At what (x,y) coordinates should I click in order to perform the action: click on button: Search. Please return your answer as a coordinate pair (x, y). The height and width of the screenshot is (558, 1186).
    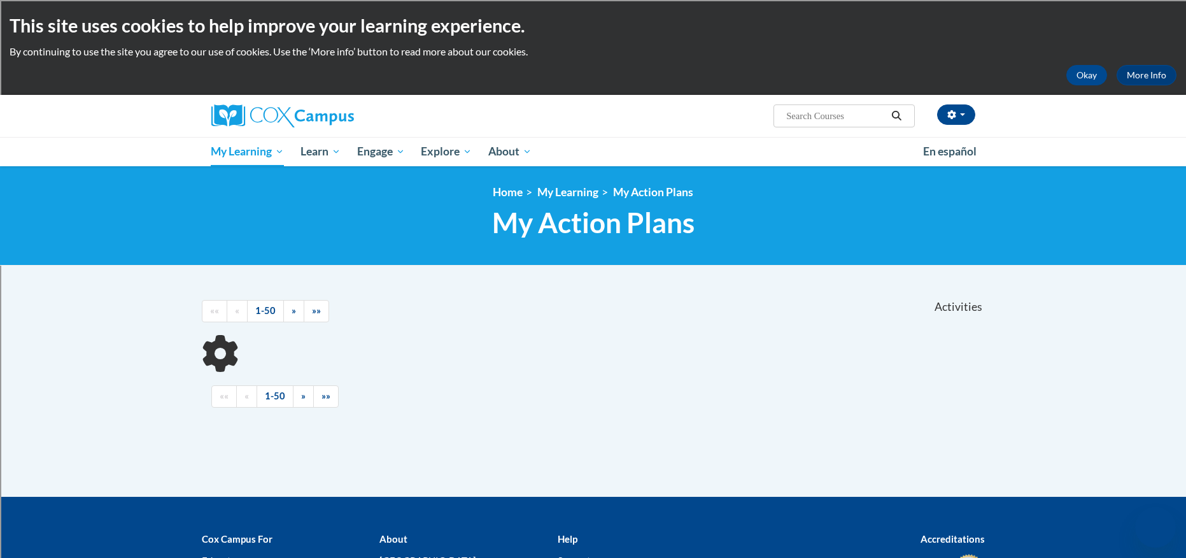
    Looking at the image, I should click on (896, 116).